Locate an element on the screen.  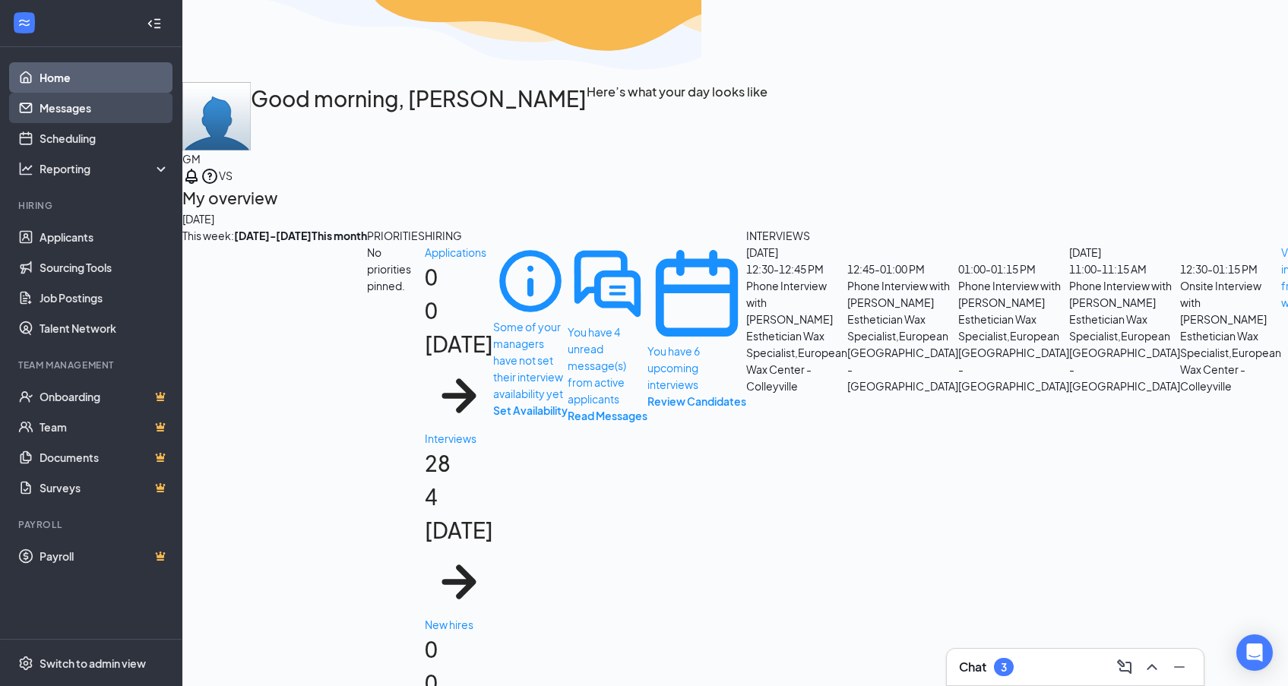
h1: 0 is located at coordinates (459, 345).